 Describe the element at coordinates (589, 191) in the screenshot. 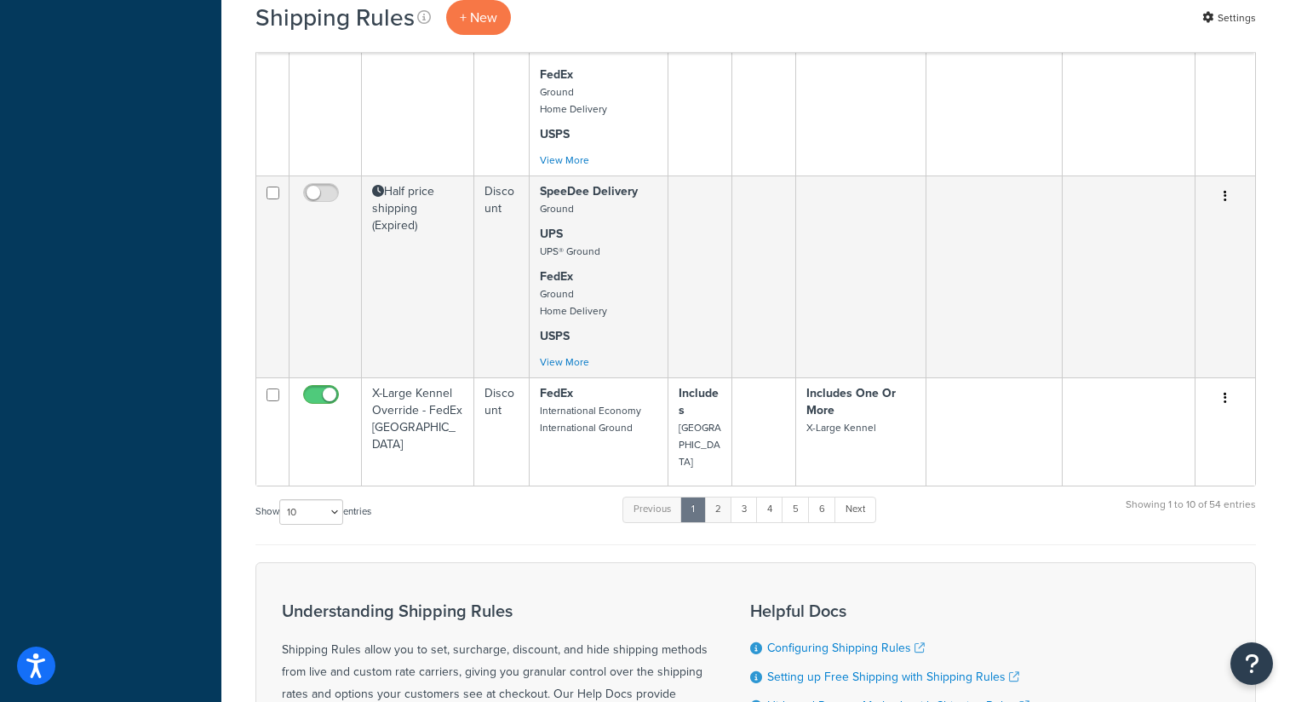

I see `strong: SpeeDee Delivery` at that location.